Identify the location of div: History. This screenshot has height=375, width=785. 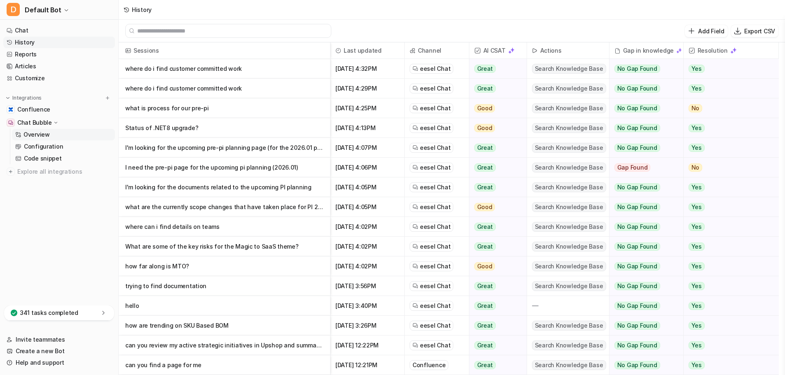
(142, 9).